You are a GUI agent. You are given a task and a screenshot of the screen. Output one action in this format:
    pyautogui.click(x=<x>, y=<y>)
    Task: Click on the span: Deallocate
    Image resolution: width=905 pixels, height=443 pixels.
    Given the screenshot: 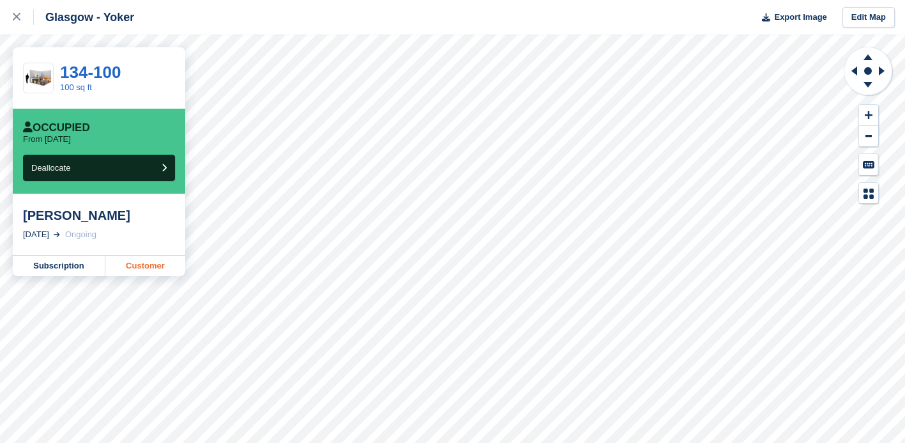 What is the action you would take?
    pyautogui.click(x=50, y=167)
    